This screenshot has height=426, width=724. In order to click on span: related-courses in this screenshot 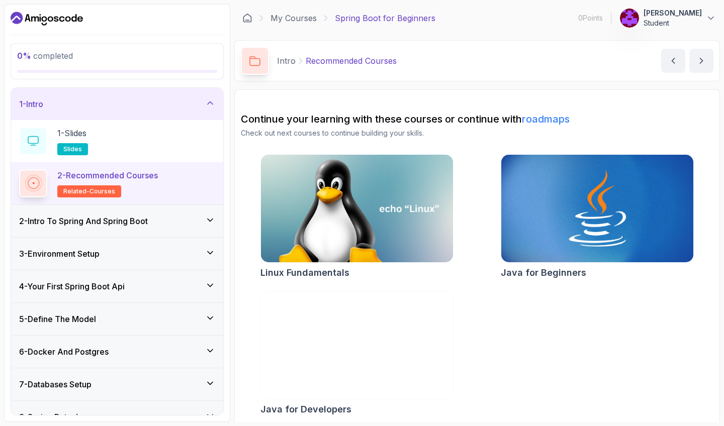, I will do `click(89, 191)`.